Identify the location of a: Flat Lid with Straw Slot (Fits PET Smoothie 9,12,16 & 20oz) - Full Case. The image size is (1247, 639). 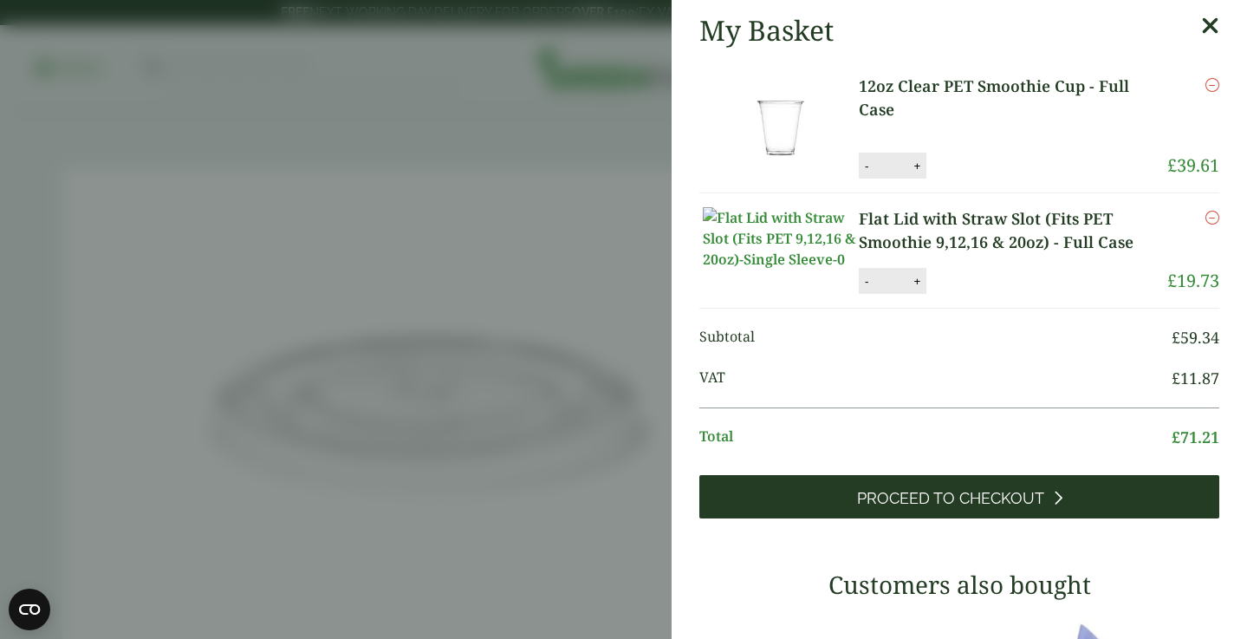
(1013, 231).